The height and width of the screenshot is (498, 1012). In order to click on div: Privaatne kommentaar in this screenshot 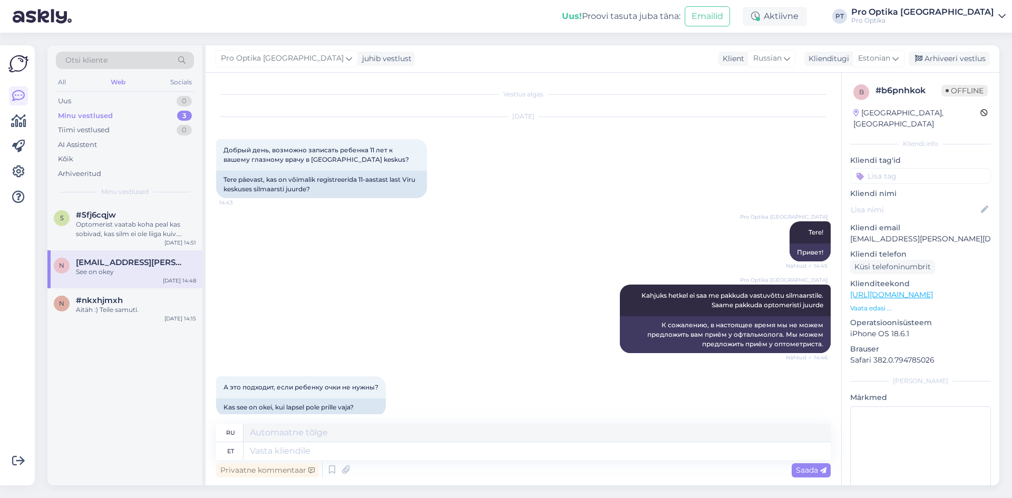, I will do `click(267, 470)`.